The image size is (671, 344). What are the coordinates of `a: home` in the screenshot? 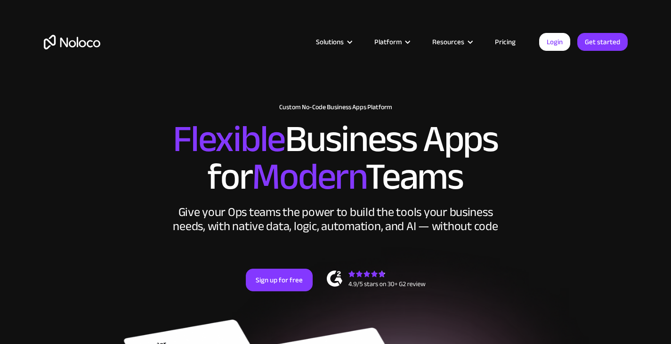 It's located at (72, 42).